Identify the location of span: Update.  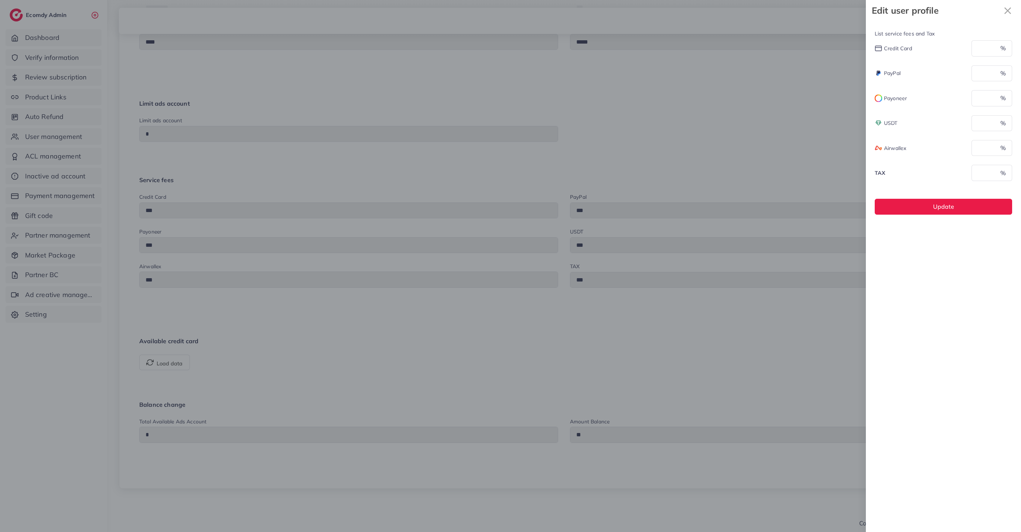
(944, 207).